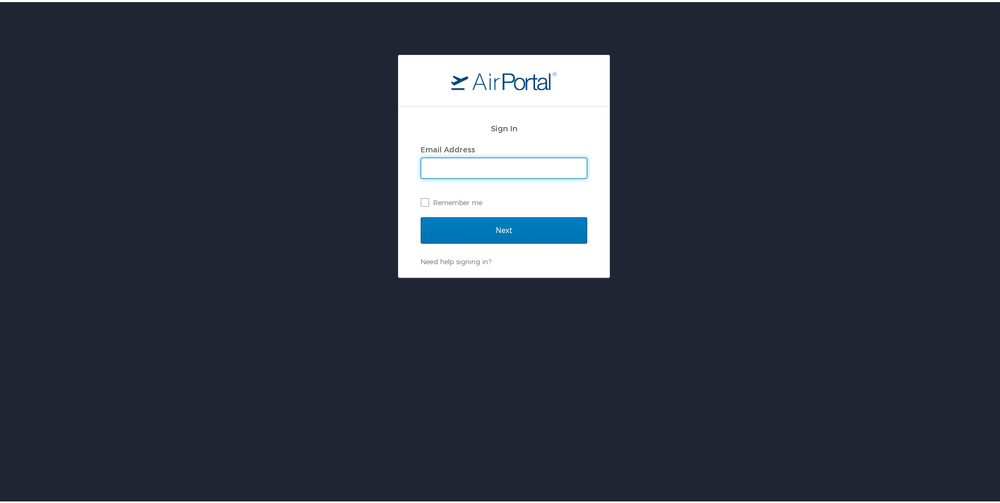 This screenshot has width=1000, height=503. I want to click on a: Need help signing in?, so click(456, 259).